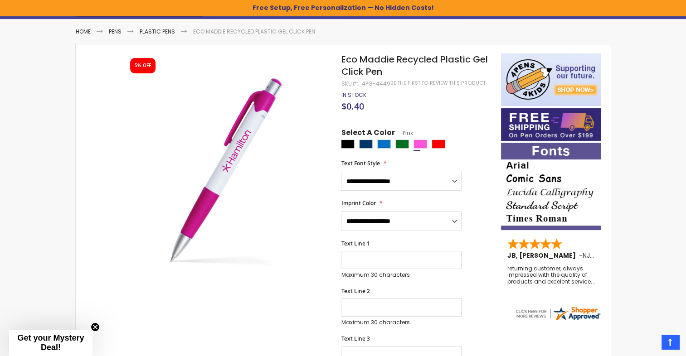 The width and height of the screenshot is (686, 356). I want to click on div: 5% OFF, so click(143, 66).